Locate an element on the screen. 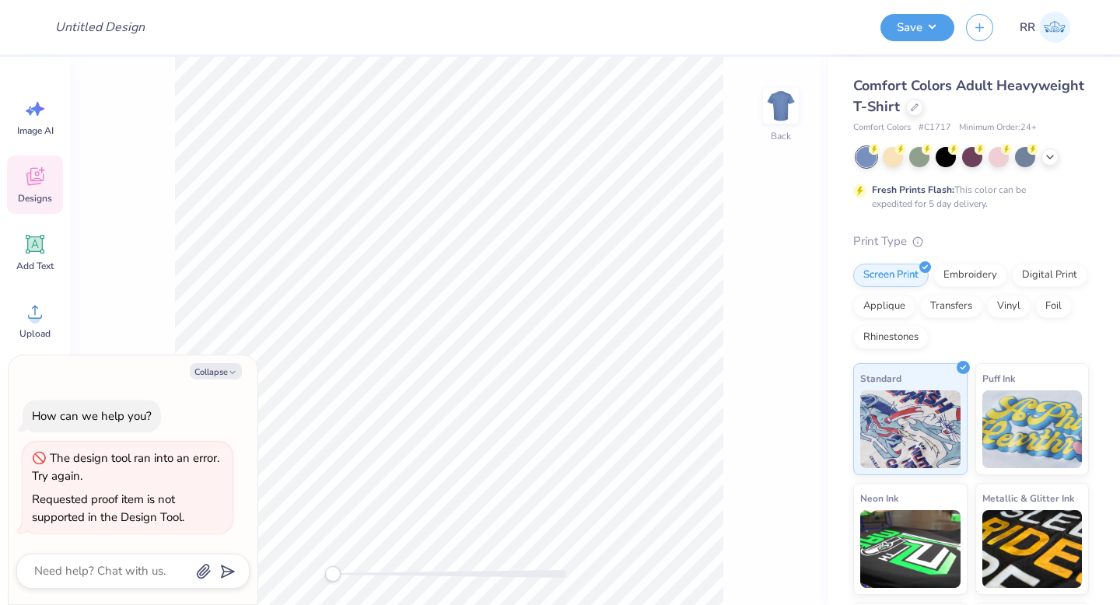 This screenshot has width=1120, height=605. div: The design tool ran into an error. Try again. is located at coordinates (125, 467).